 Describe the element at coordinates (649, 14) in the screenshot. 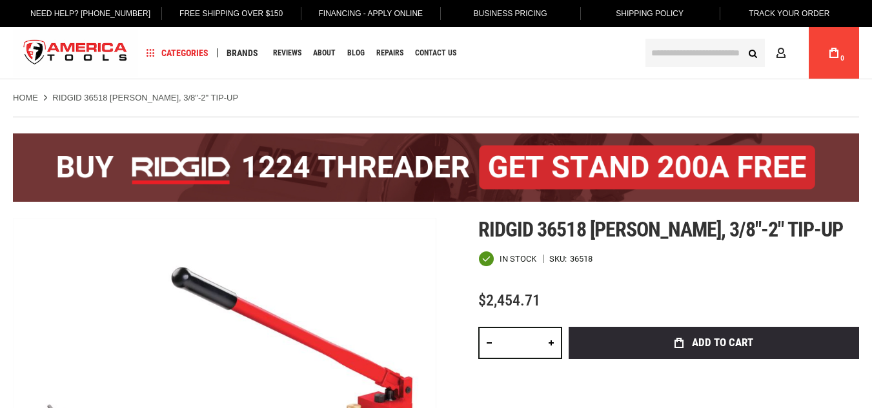

I see `span: Shipping Policy` at that location.